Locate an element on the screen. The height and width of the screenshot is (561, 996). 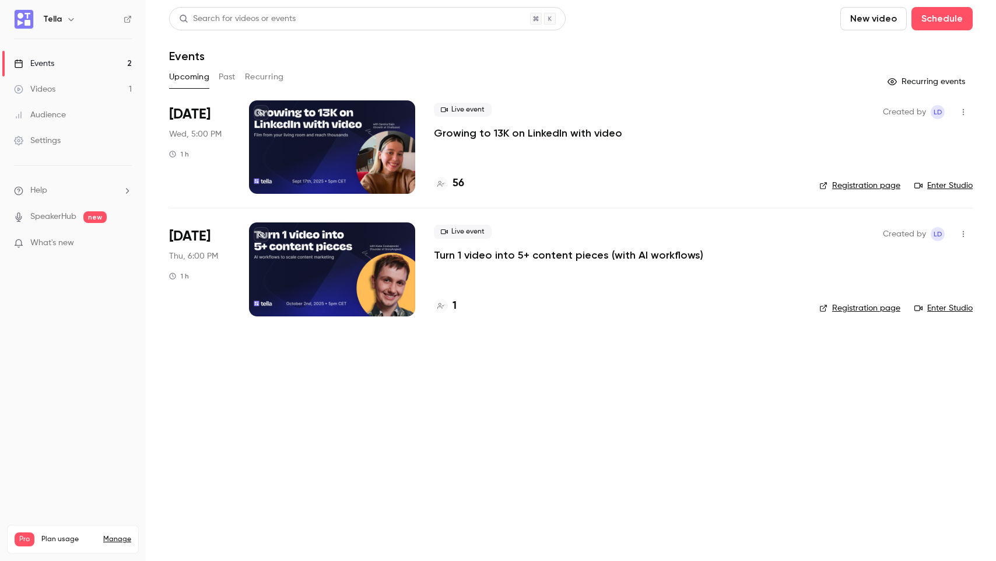
span: Thu, 6:00 PM is located at coordinates (194, 256).